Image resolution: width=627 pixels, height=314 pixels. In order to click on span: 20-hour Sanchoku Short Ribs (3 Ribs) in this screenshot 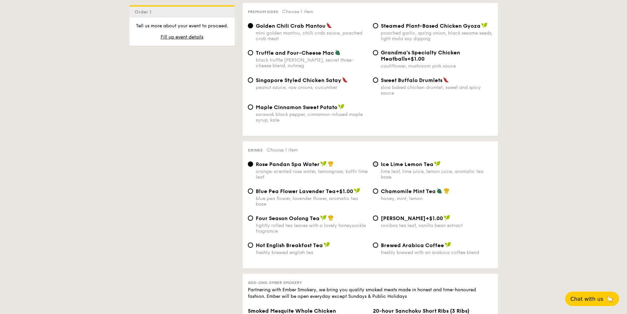, I will do `click(421, 310)`.